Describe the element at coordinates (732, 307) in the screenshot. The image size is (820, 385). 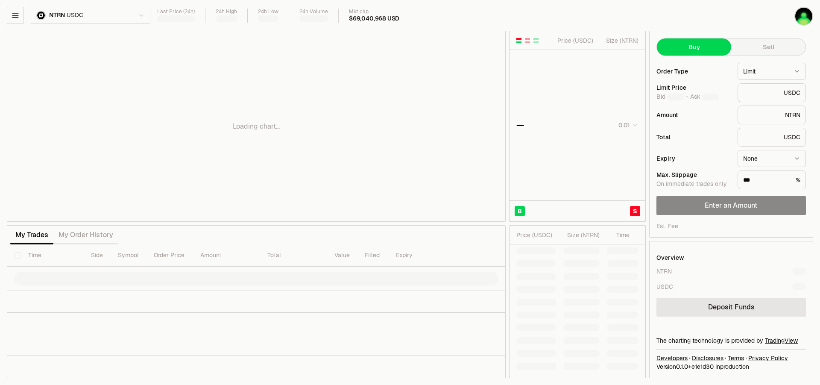
I see `a: Deposit Funds` at that location.